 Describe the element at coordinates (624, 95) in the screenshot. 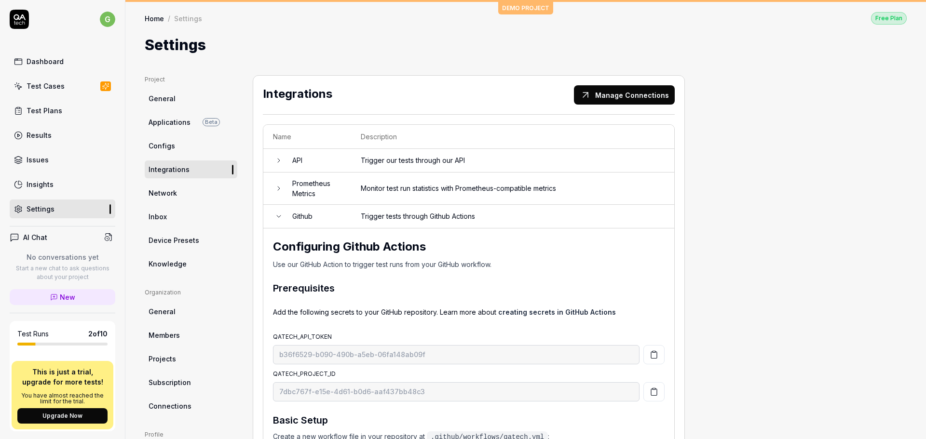

I see `button: Manage Connections` at that location.